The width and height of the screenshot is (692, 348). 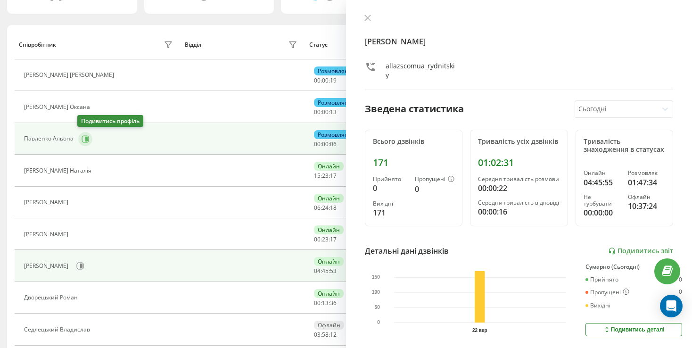 What do you see at coordinates (602, 200) in the screenshot?
I see `div: Не турбувати` at bounding box center [602, 200].